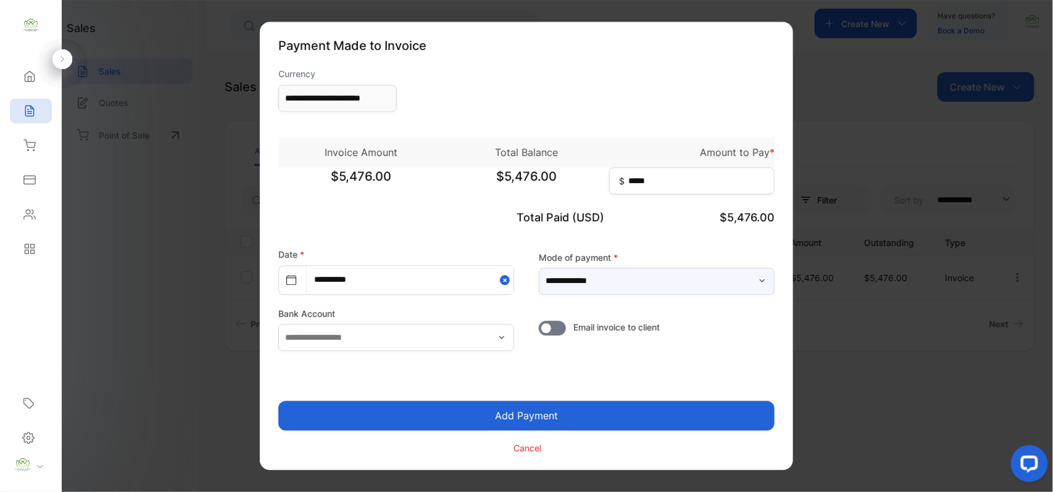  I want to click on label: Mode of payment, so click(657, 257).